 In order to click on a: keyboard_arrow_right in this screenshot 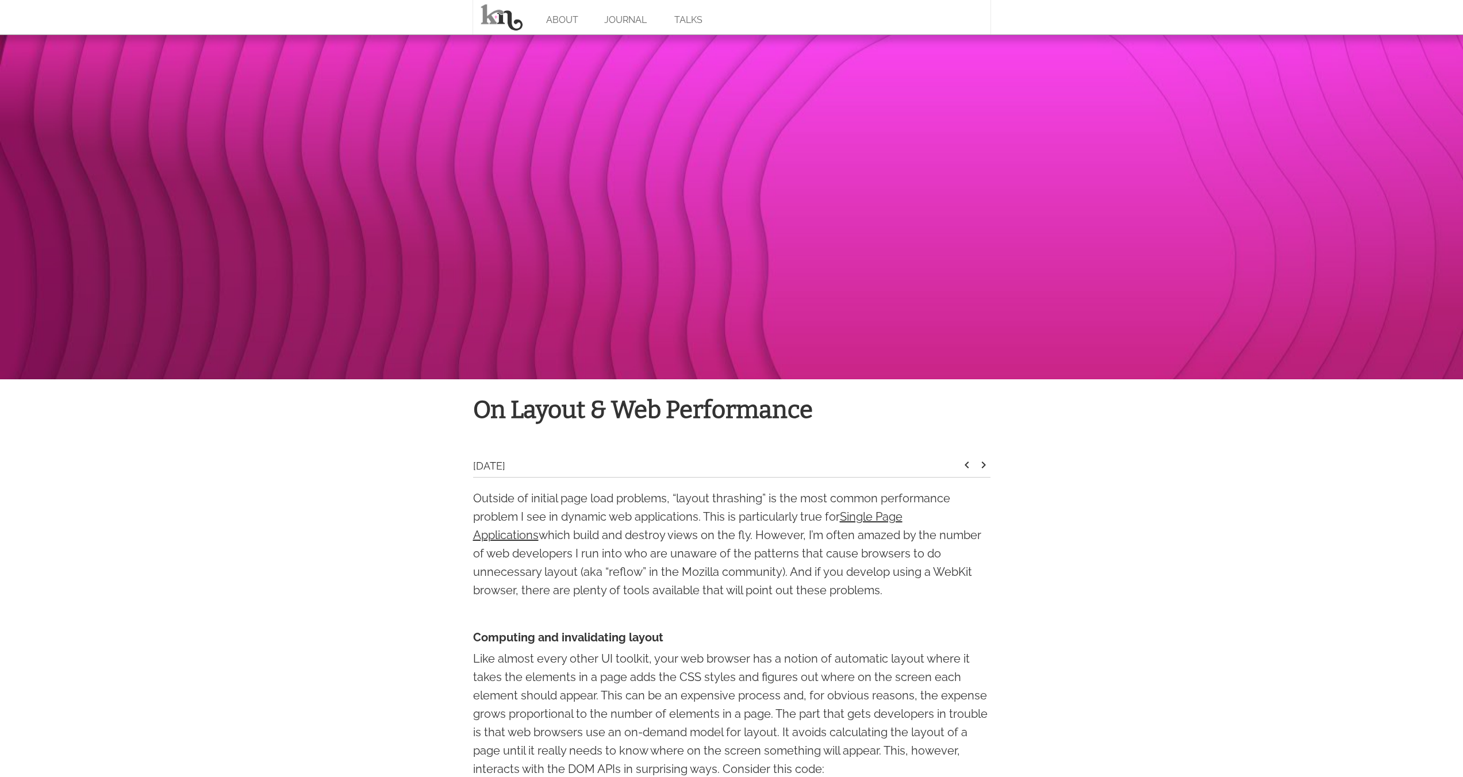, I will do `click(984, 468)`.